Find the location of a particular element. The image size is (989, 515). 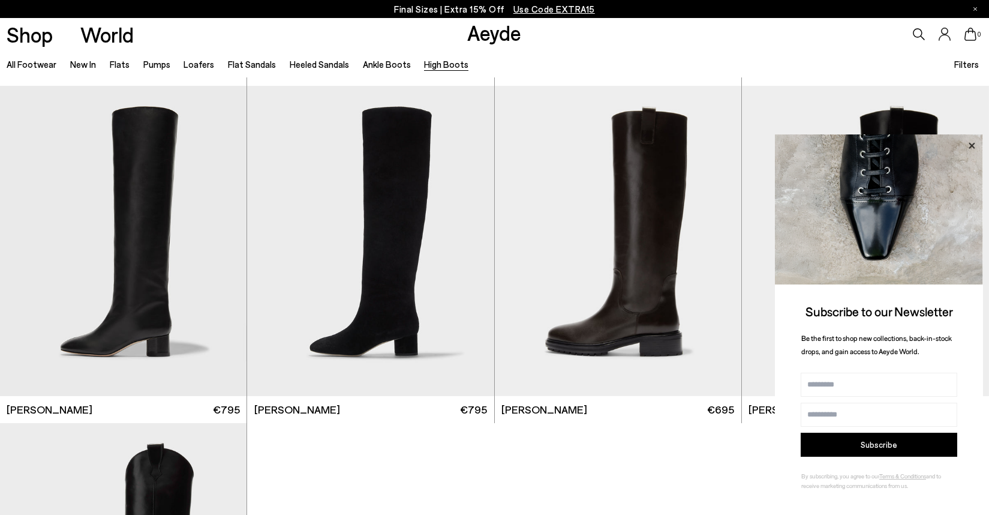

a: World is located at coordinates (107, 34).